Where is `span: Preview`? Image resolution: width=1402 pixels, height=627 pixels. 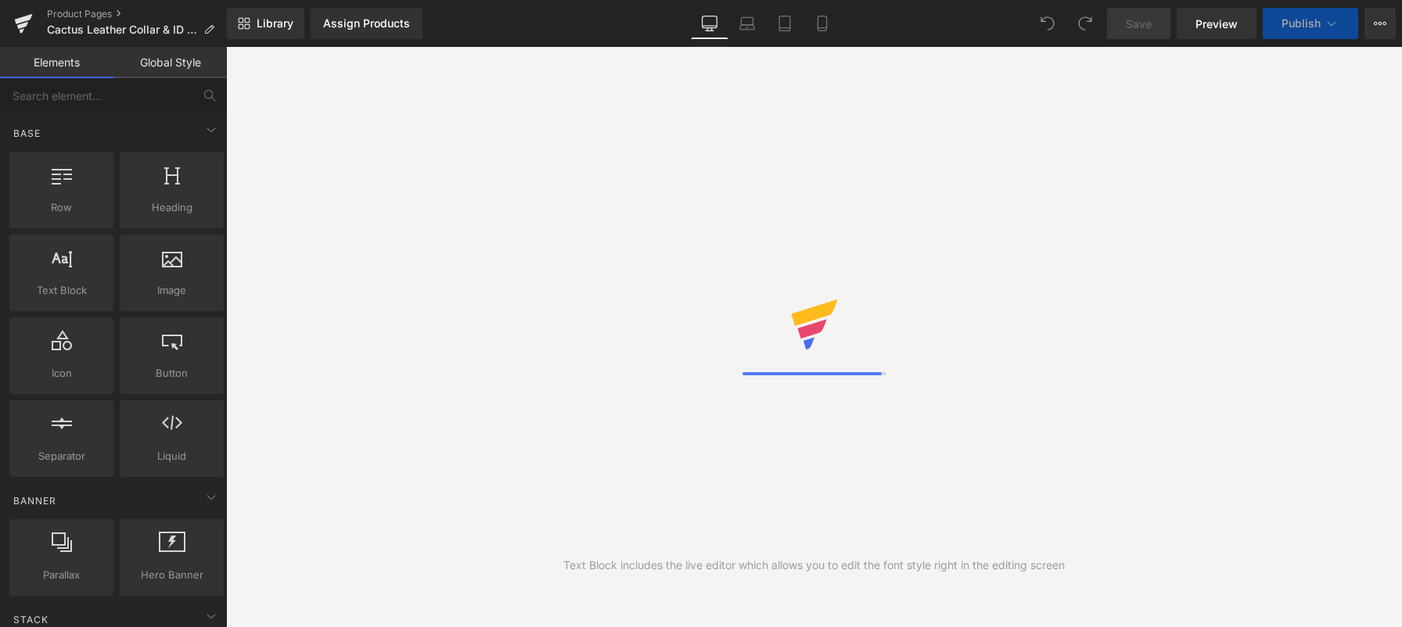 span: Preview is located at coordinates (1216, 23).